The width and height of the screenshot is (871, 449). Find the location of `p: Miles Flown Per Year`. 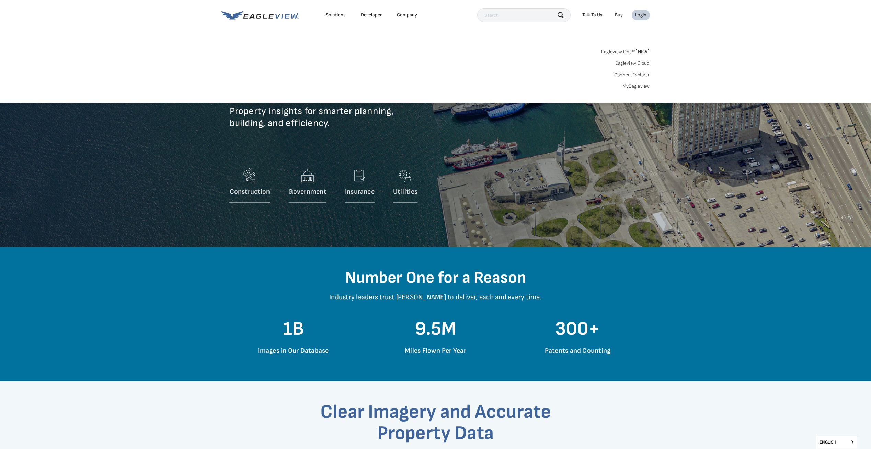

p: Miles Flown Per Year is located at coordinates (436, 351).